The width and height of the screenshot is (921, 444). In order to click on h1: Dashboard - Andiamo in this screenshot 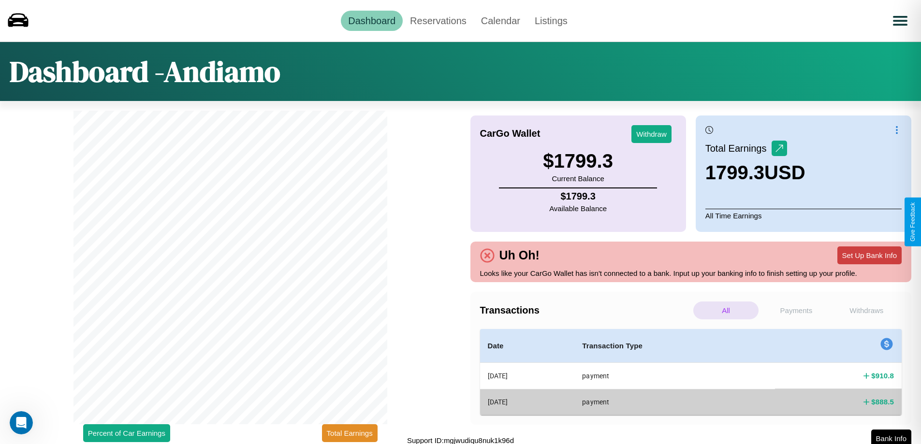, I will do `click(145, 72)`.